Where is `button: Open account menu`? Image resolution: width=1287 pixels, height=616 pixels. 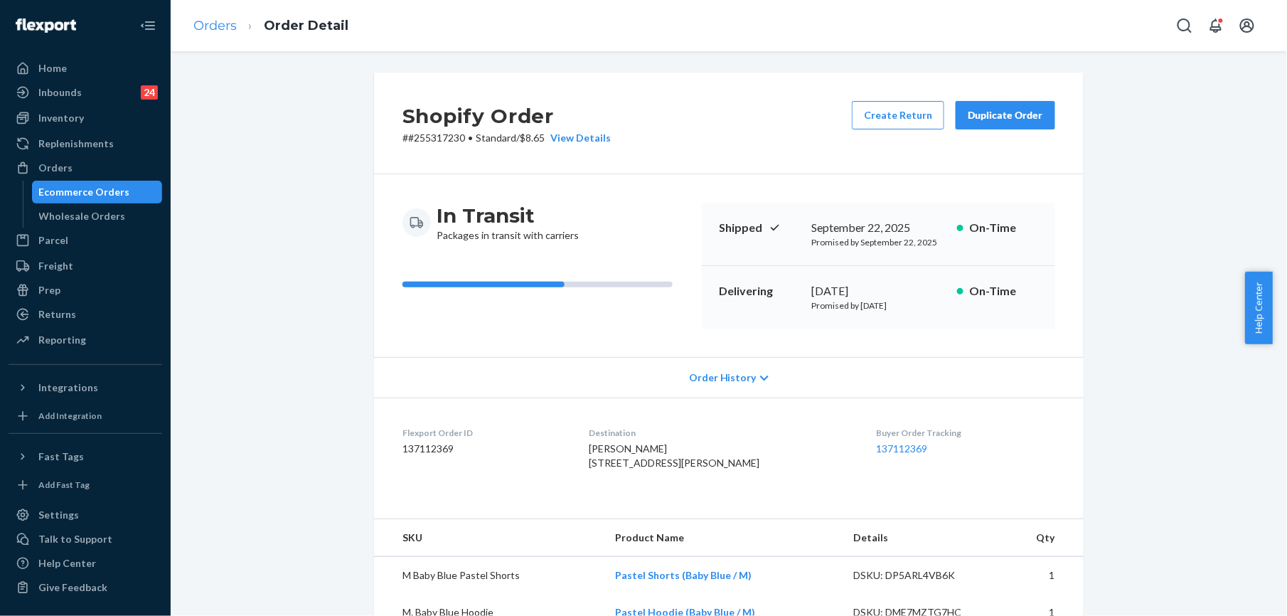
button: Open account menu is located at coordinates (1247, 26).